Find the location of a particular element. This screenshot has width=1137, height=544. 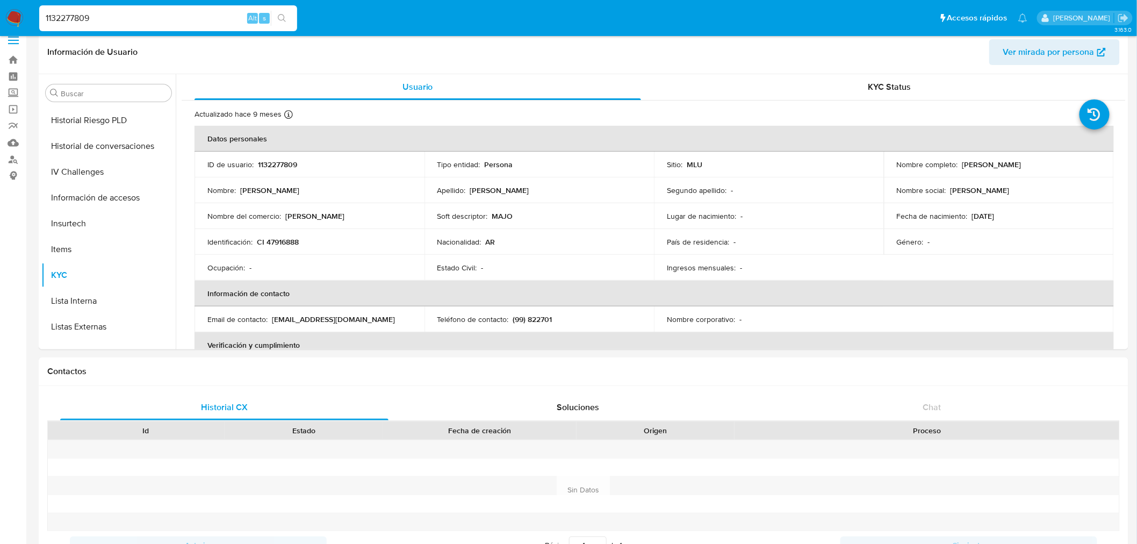

input: Buscar is located at coordinates (114, 94).